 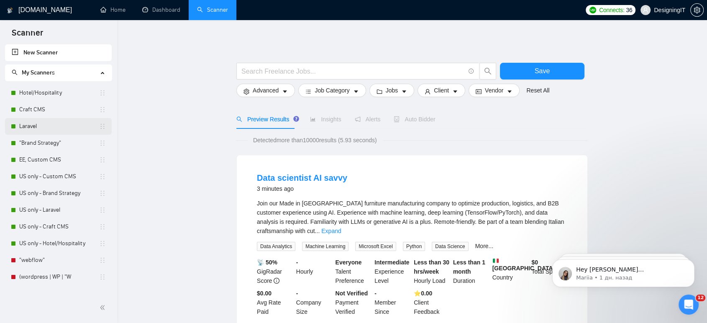 What do you see at coordinates (494, 90) in the screenshot?
I see `span: Vendor` at bounding box center [494, 90].